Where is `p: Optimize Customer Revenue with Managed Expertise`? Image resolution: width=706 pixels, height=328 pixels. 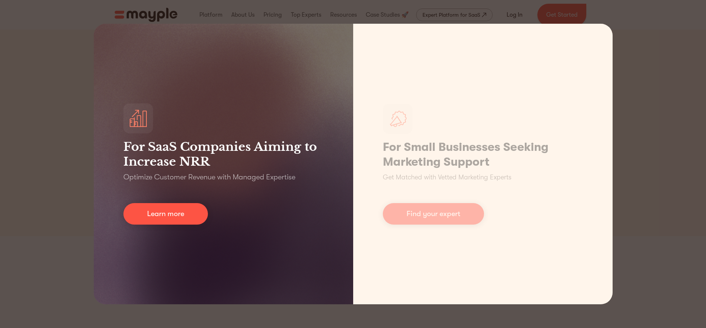
p: Optimize Customer Revenue with Managed Expertise is located at coordinates (209, 177).